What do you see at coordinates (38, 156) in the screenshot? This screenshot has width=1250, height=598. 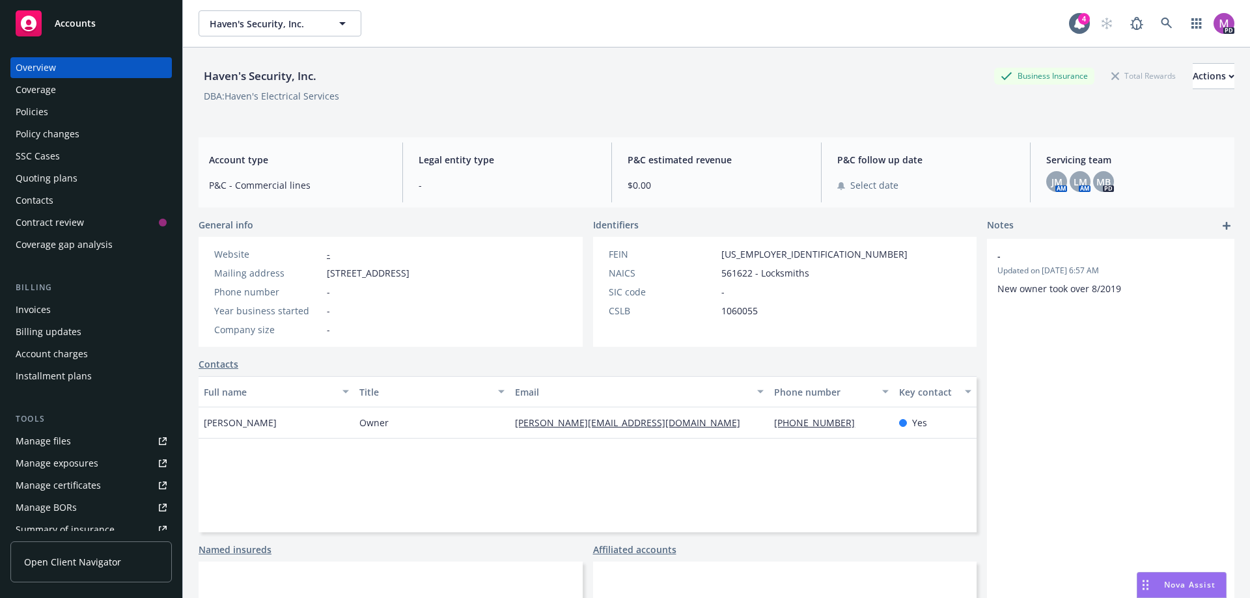 I see `div: SSC Cases` at bounding box center [38, 156].